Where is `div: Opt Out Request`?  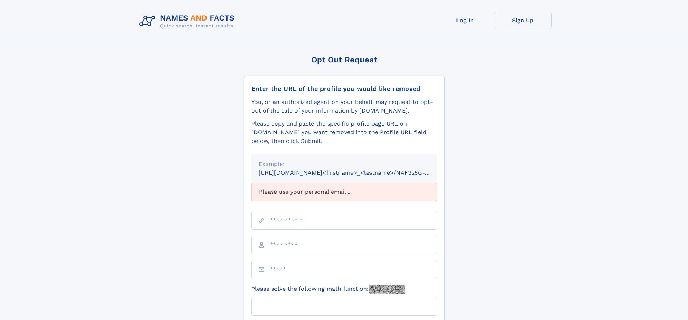
div: Opt Out Request is located at coordinates (344, 60).